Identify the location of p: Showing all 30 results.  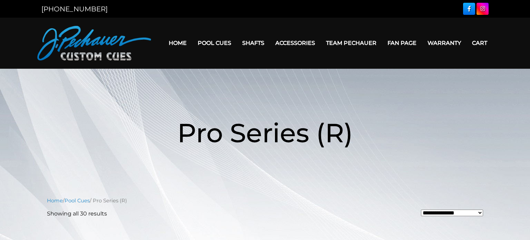
(77, 214).